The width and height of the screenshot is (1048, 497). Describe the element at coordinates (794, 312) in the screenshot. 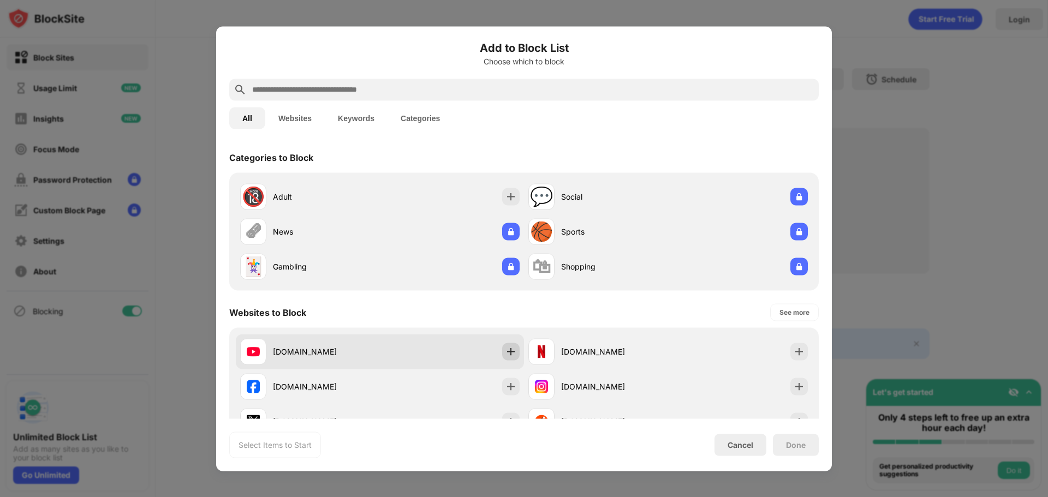

I see `div: See more` at that location.